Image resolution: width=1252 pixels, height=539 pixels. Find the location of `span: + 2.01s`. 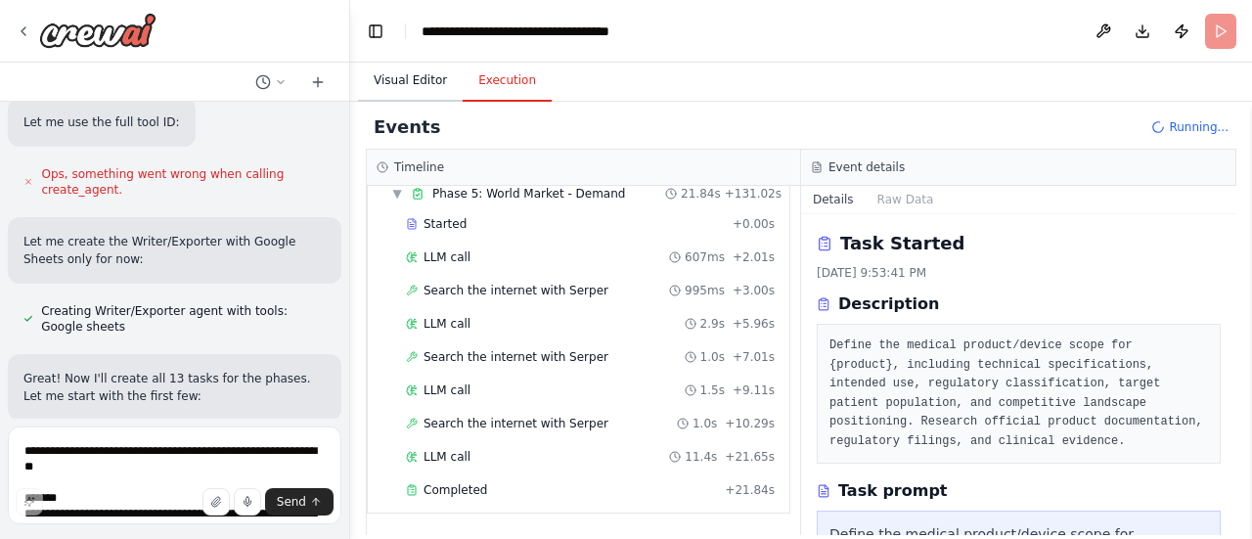

span: + 2.01s is located at coordinates (753, 257).